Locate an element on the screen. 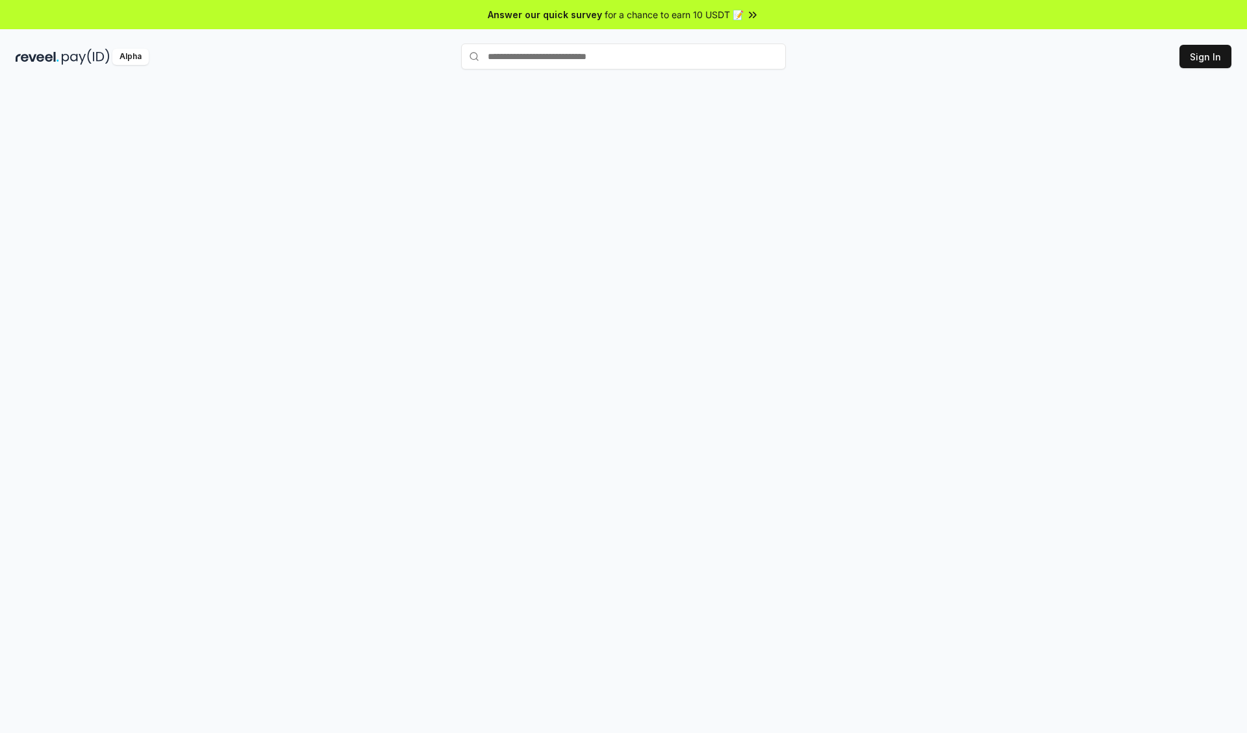 The width and height of the screenshot is (1247, 733). span: Answer our quick survey is located at coordinates (545, 14).